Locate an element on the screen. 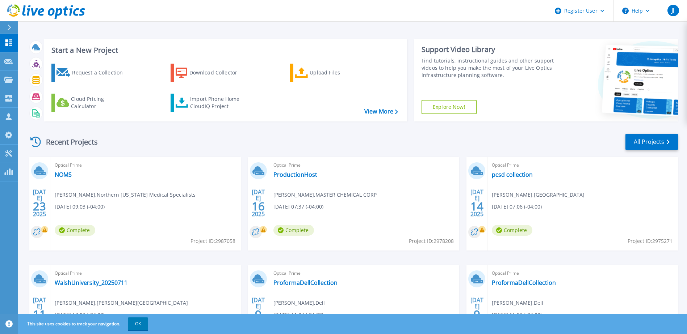 The width and height of the screenshot is (687, 334). div: Recent Projects is located at coordinates (68, 142).